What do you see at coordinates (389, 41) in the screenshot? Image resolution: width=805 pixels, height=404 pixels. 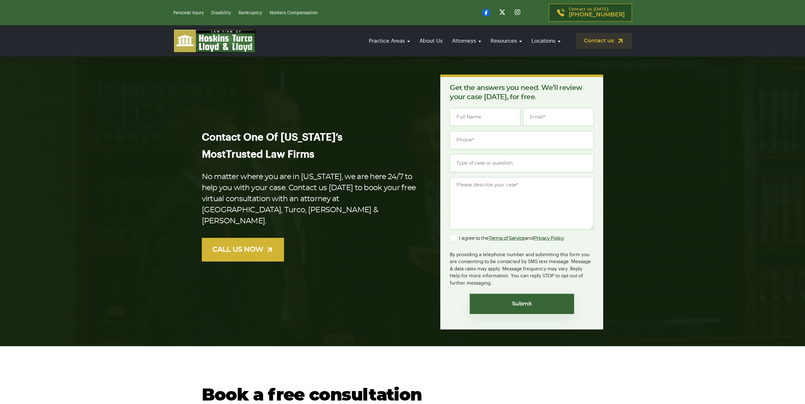 I see `a: Practice Areas` at bounding box center [389, 41].